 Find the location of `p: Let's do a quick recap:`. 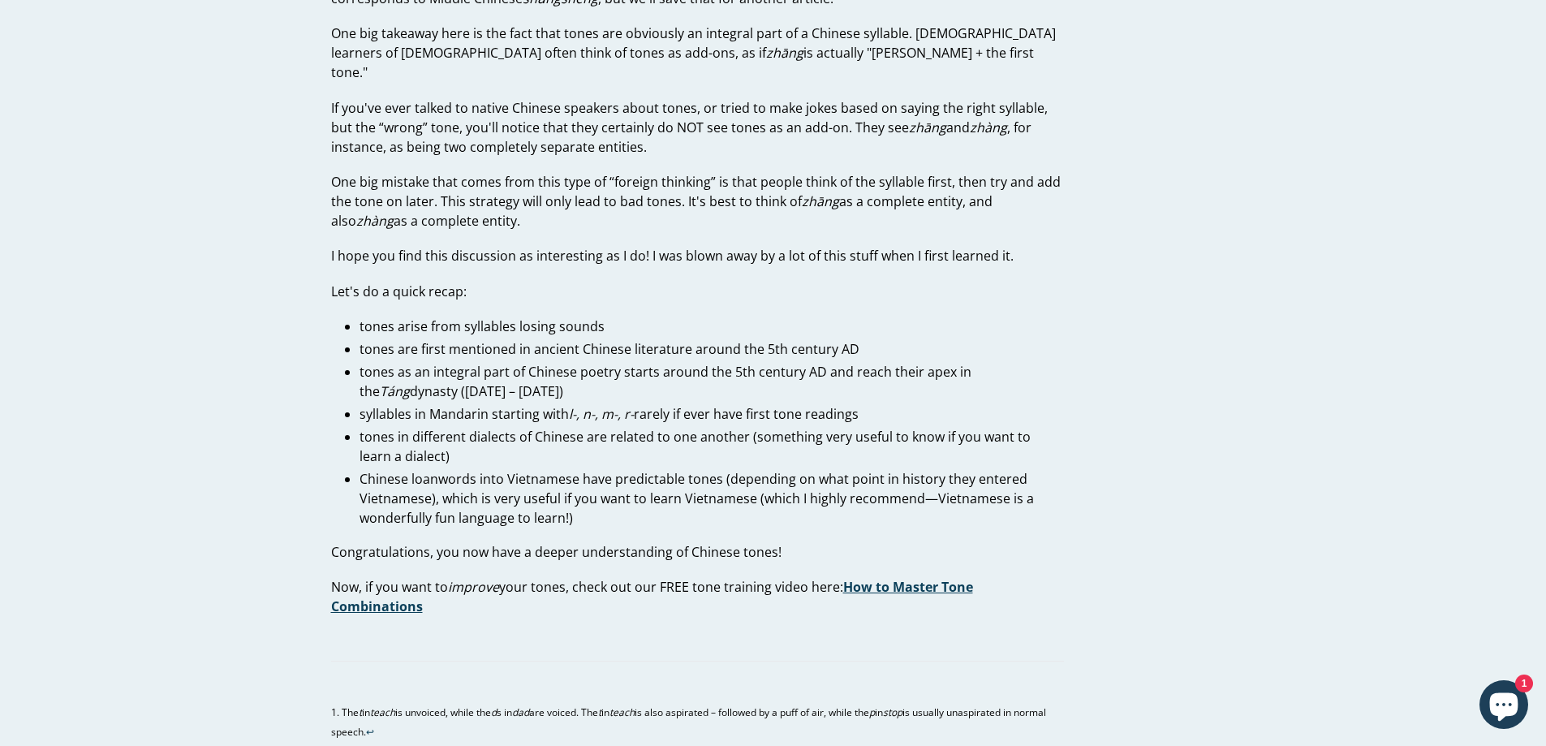

p: Let's do a quick recap: is located at coordinates (697, 291).